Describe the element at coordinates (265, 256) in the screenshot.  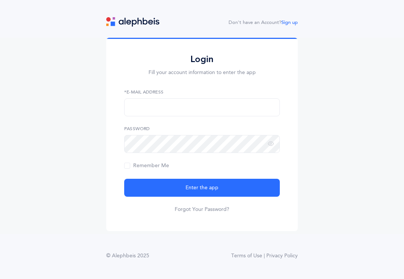
I see `a: Terms of Use | Privacy Policy` at that location.